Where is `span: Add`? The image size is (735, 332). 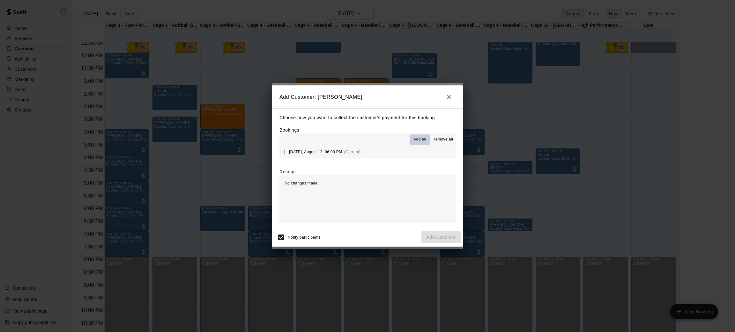 span: Add is located at coordinates (284, 152).